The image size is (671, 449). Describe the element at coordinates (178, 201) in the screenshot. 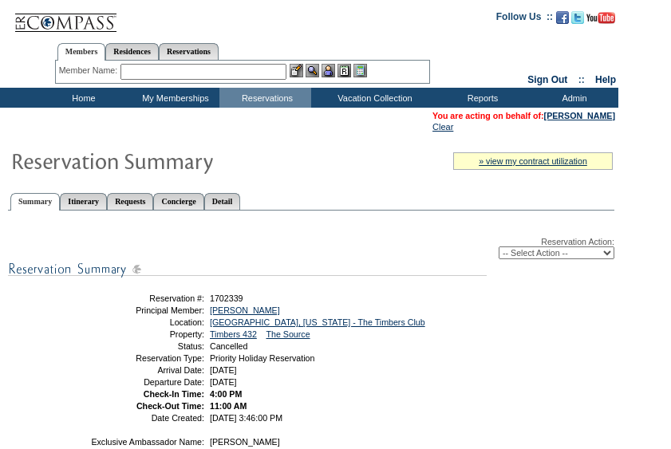

I see `a: Concierge` at that location.